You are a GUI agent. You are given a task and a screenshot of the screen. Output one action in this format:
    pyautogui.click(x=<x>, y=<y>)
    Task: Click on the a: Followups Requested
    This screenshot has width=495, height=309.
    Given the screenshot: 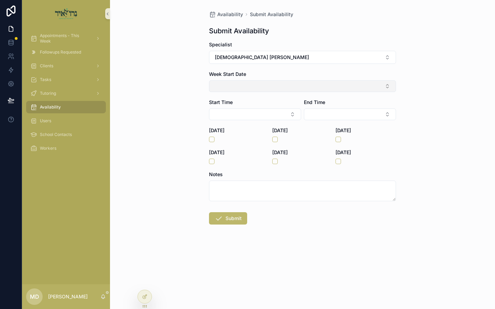 What is the action you would take?
    pyautogui.click(x=66, y=52)
    